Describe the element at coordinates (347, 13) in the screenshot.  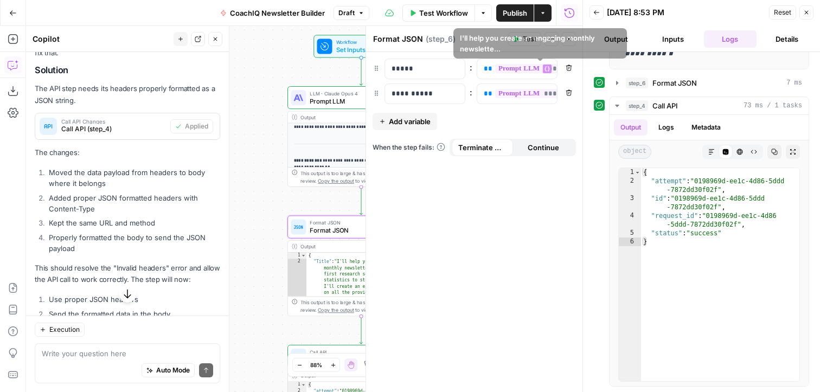
I see `span: Draft` at that location.